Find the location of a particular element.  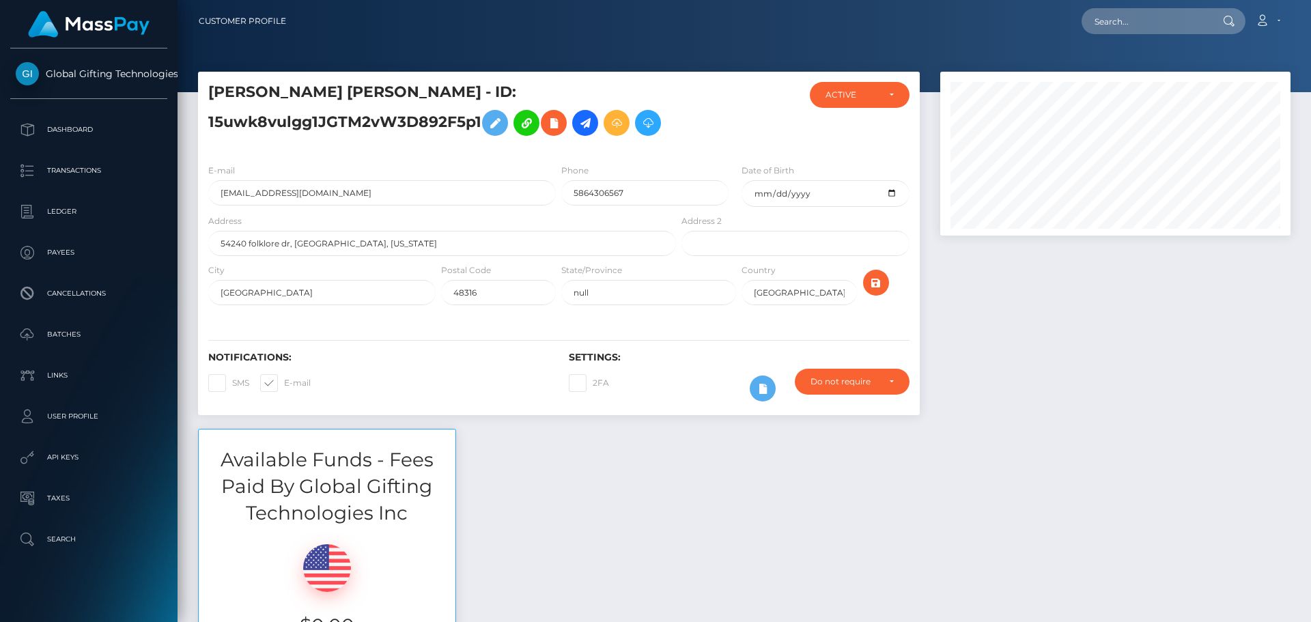

a: Links is located at coordinates (89, 375).